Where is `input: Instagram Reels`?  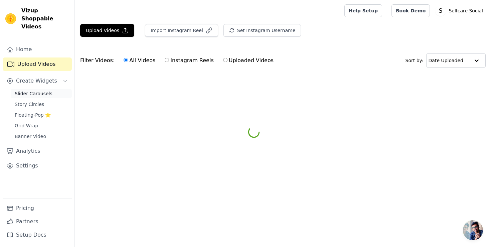
input: Instagram Reels is located at coordinates (167, 60).